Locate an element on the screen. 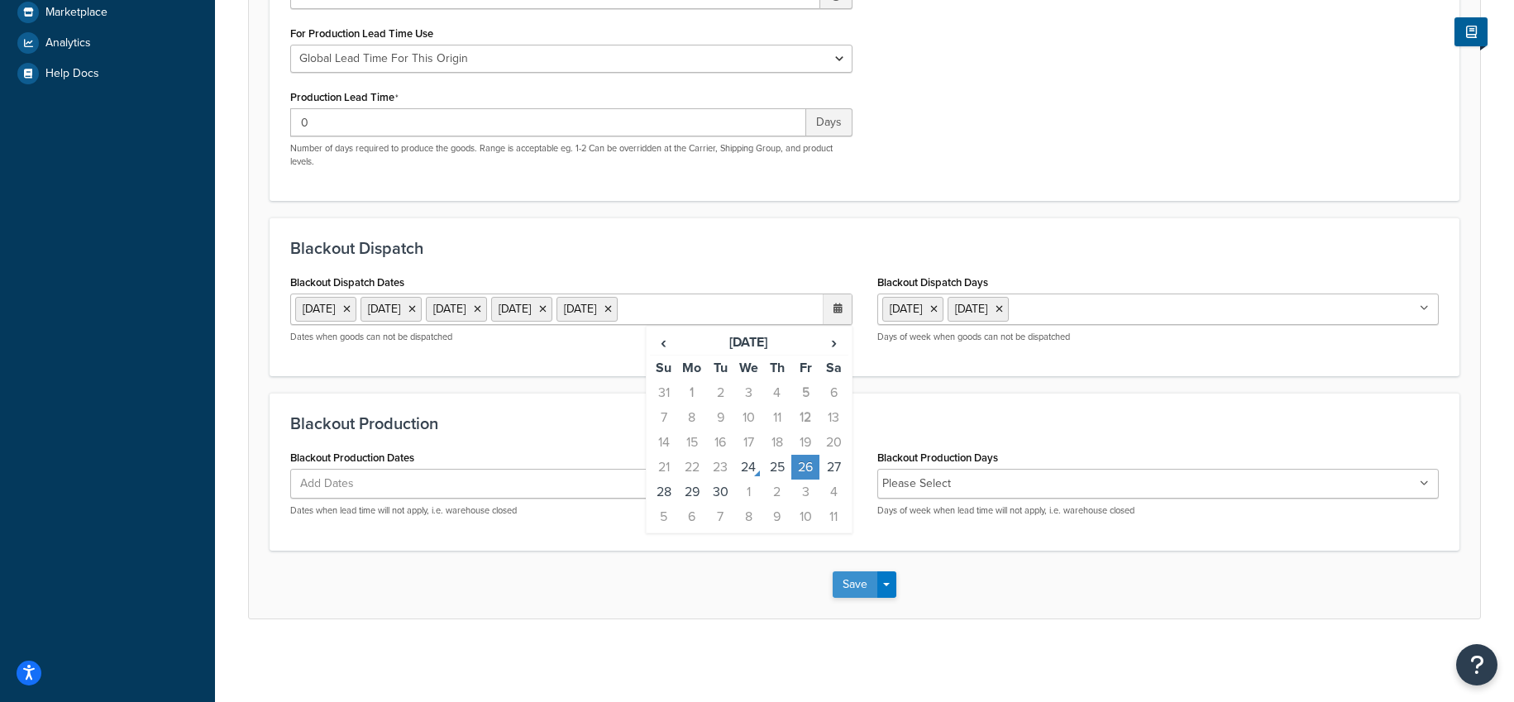 This screenshot has height=702, width=1514. th: We is located at coordinates (748, 368).